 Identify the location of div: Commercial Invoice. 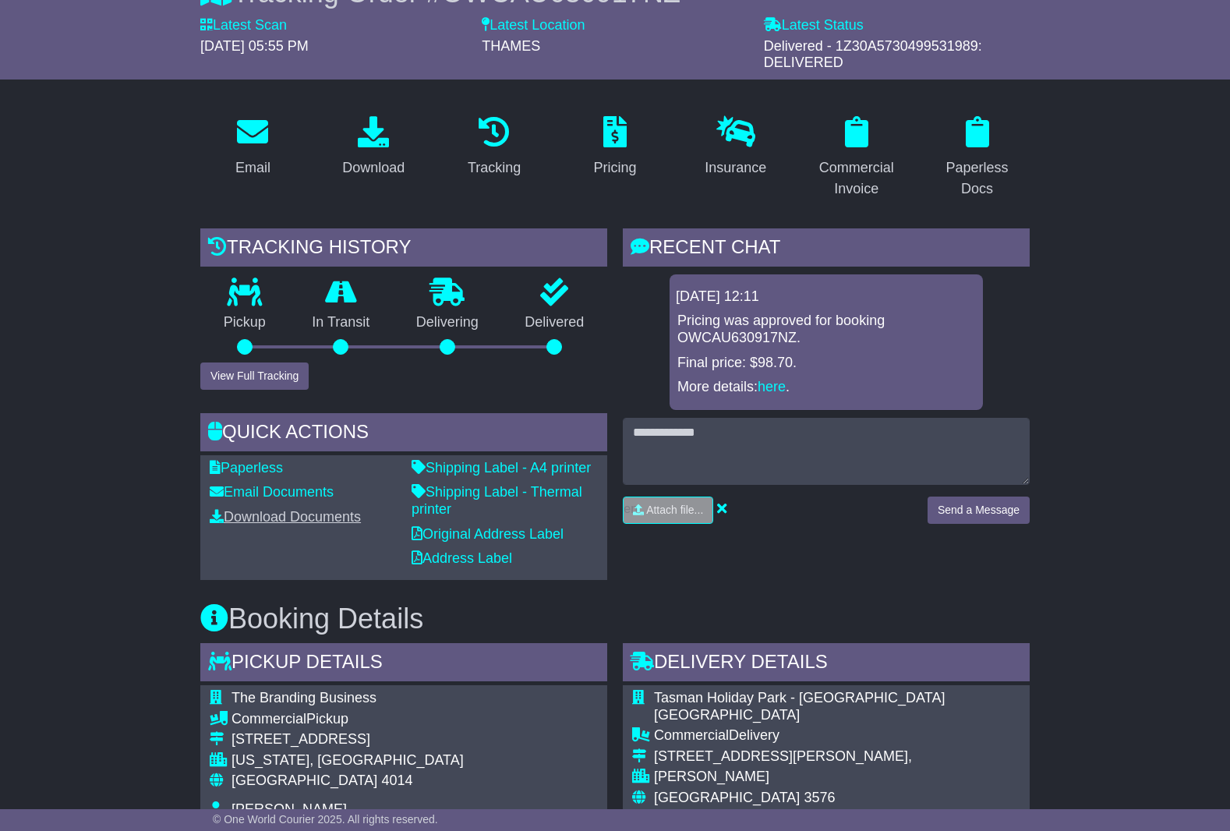
(856, 179).